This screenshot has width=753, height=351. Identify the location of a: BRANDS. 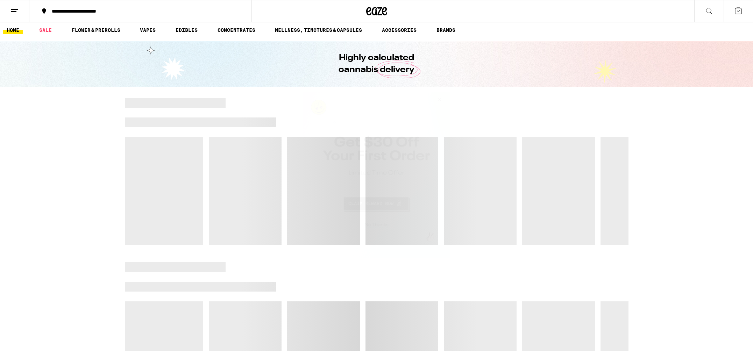
(446, 30).